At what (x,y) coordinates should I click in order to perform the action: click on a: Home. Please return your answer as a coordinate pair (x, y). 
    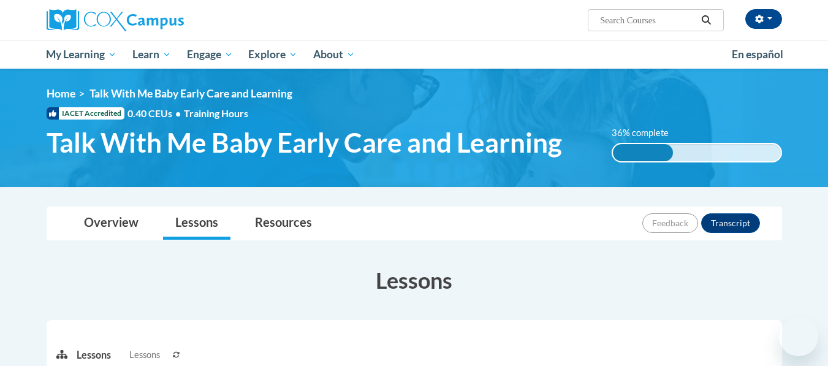
    Looking at the image, I should click on (61, 93).